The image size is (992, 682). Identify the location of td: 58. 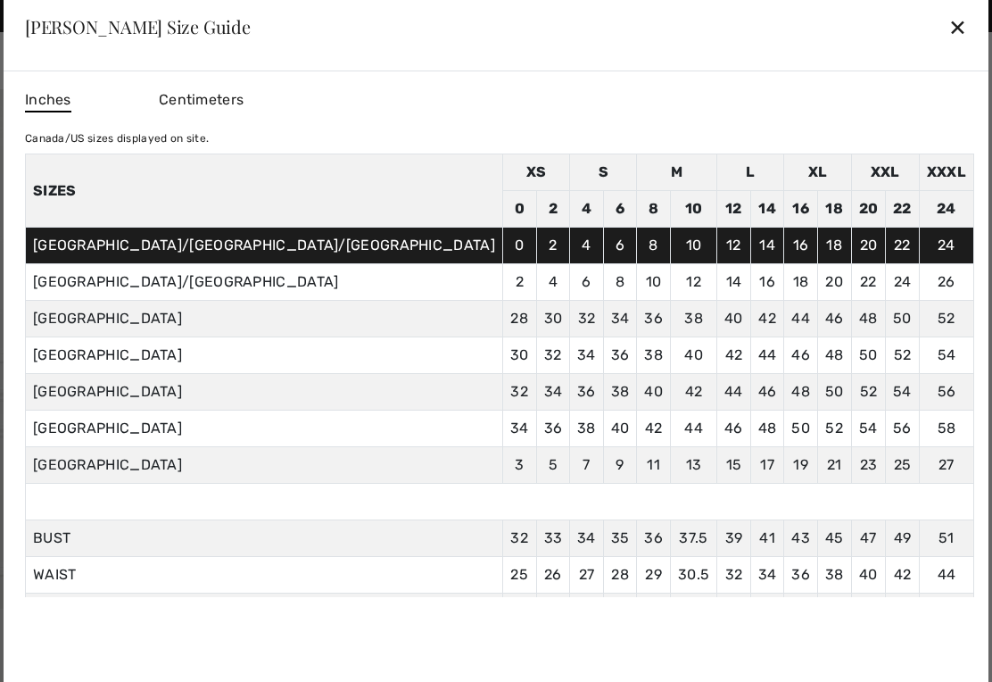
(946, 428).